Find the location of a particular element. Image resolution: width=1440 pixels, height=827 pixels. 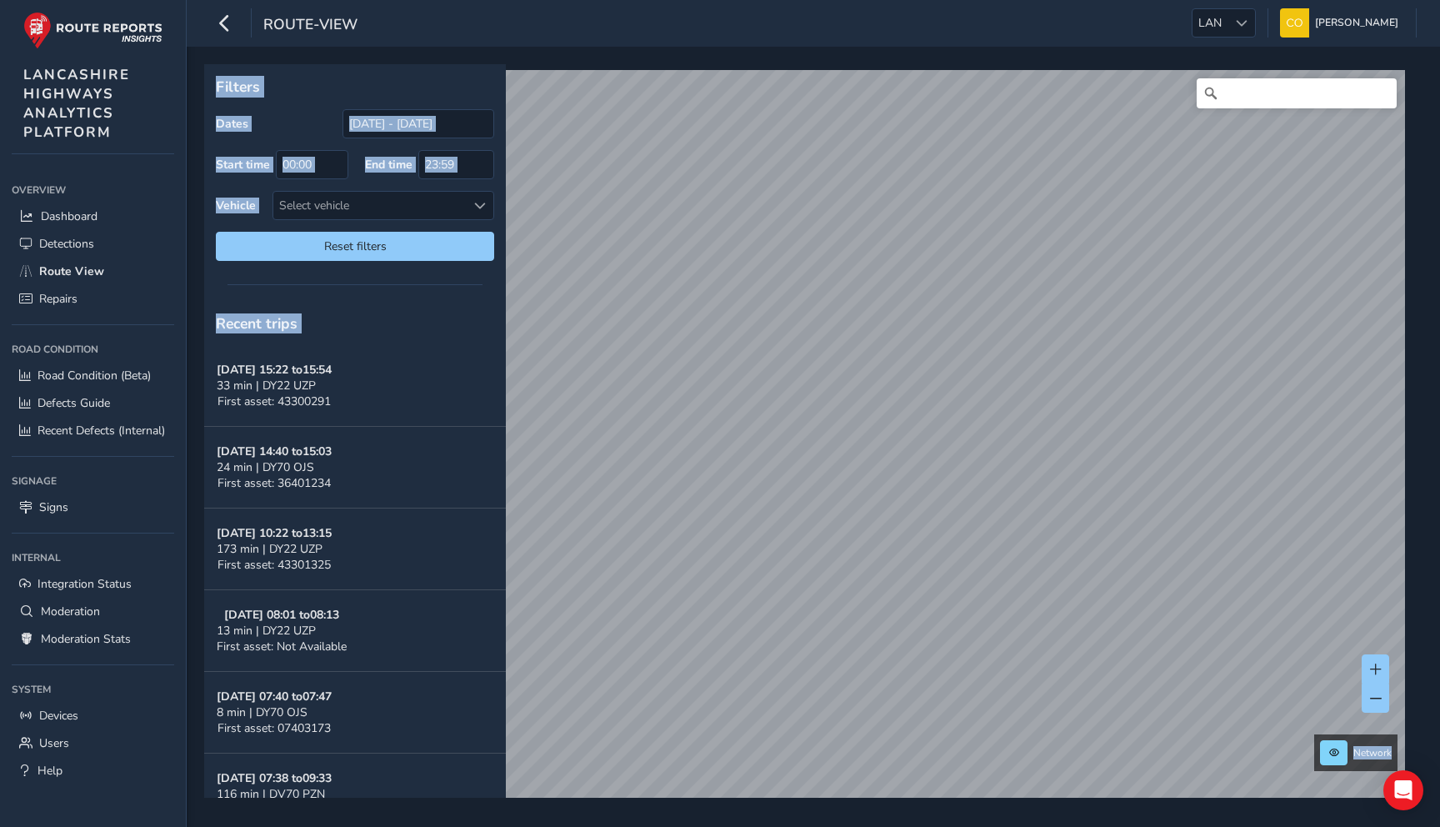

span: 24 min | DY70 OJS is located at coordinates (265, 467).